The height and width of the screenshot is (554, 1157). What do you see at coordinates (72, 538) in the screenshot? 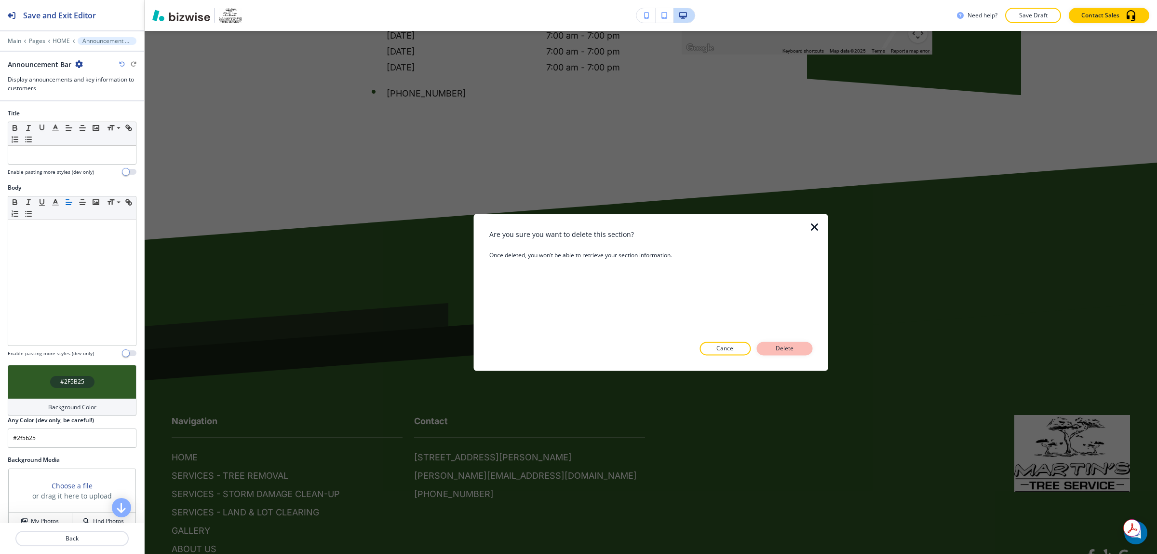
I see `p: Back` at bounding box center [72, 538].